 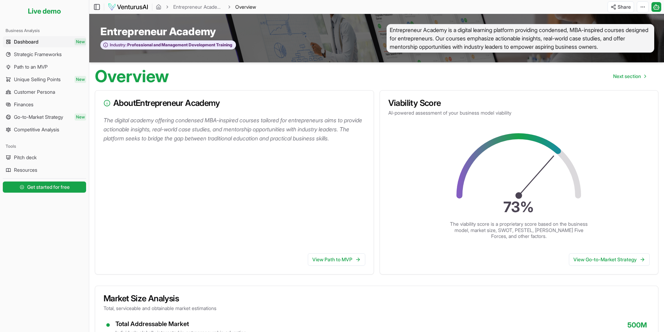 What do you see at coordinates (336, 260) in the screenshot?
I see `a: View Path to MVP` at bounding box center [336, 260].